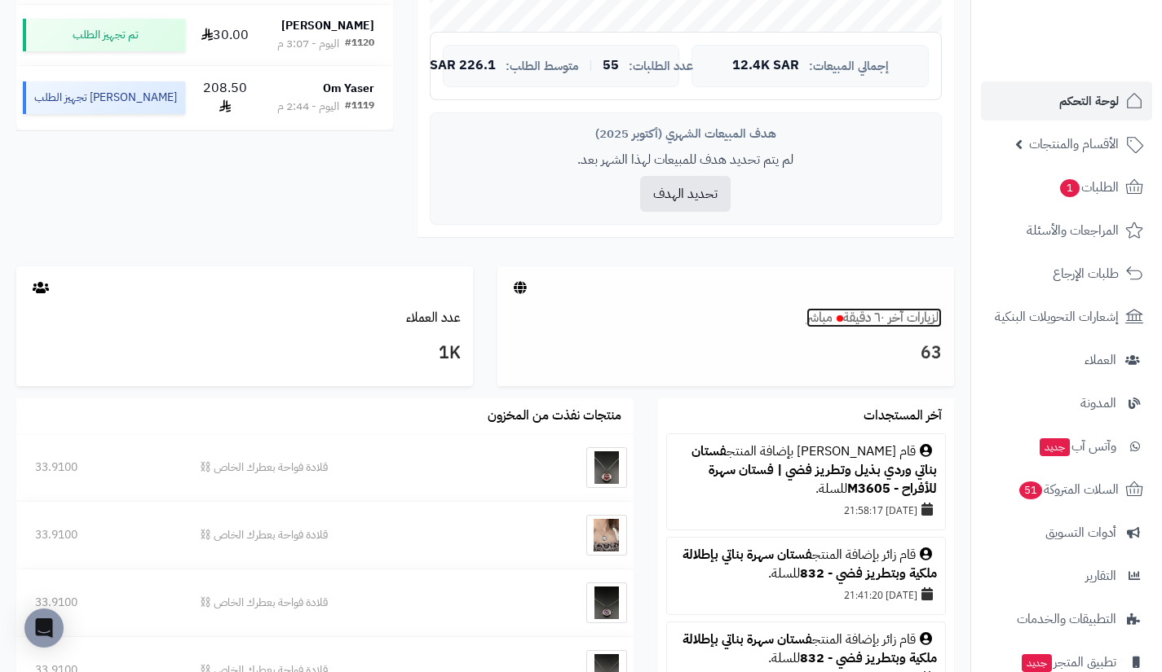 This screenshot has width=1162, height=672. Describe the element at coordinates (44, 628) in the screenshot. I see `div: Open Intercom Messenger` at that location.